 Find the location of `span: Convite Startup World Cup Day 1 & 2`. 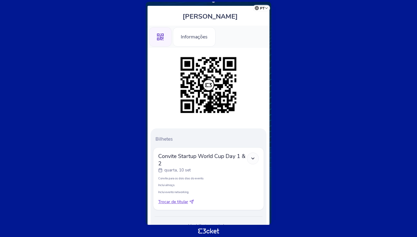

span: Convite Startup World Cup Day 1 & 2 is located at coordinates (203, 160).